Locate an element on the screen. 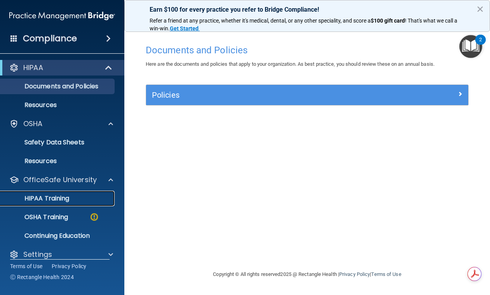  a: HIPAA is located at coordinates (61, 68).